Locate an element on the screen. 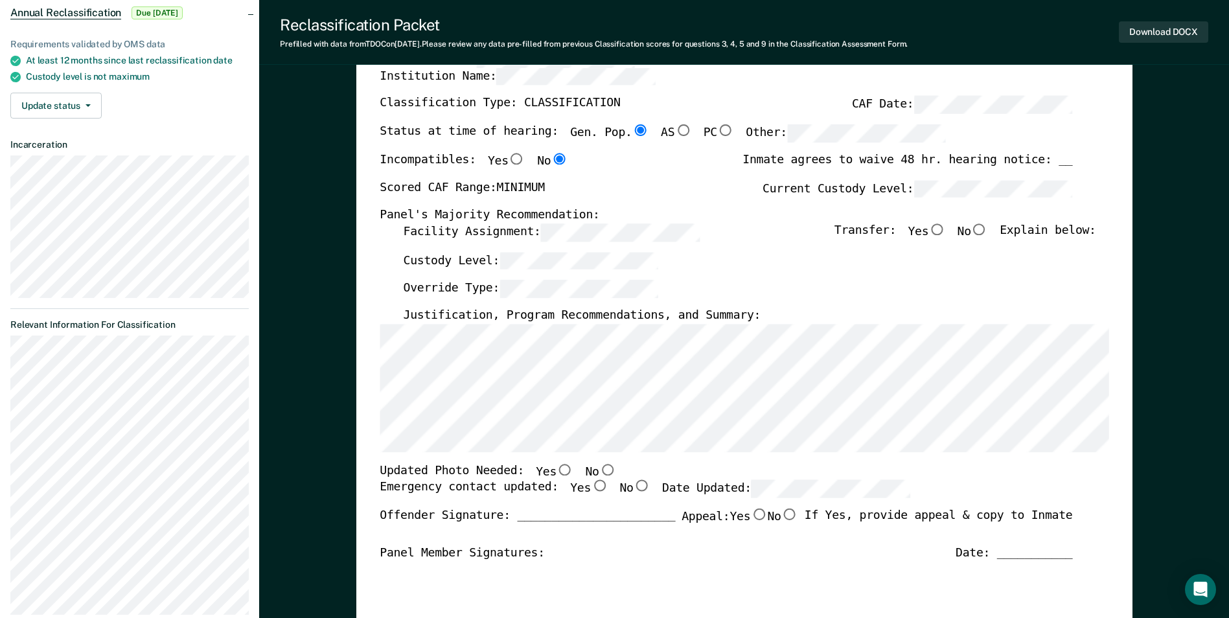  div: Status at time of hearing: is located at coordinates (663, 139).